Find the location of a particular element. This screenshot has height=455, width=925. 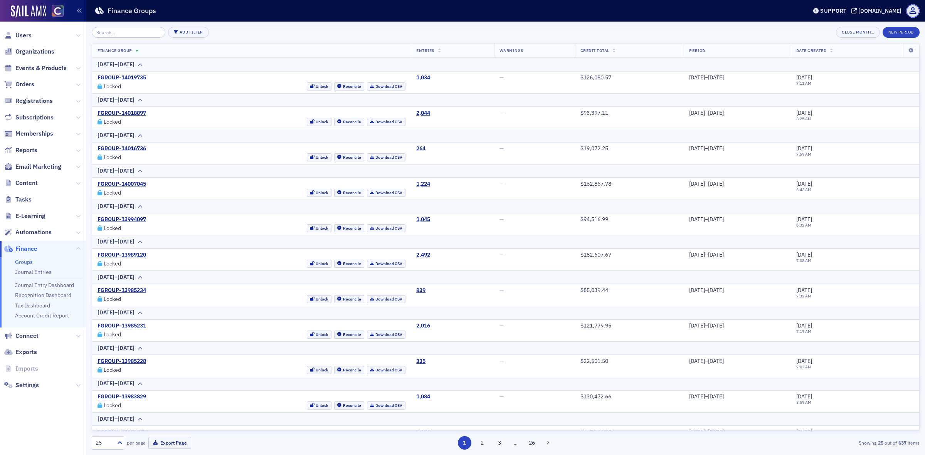

span: $182,607.67 is located at coordinates (596, 255).